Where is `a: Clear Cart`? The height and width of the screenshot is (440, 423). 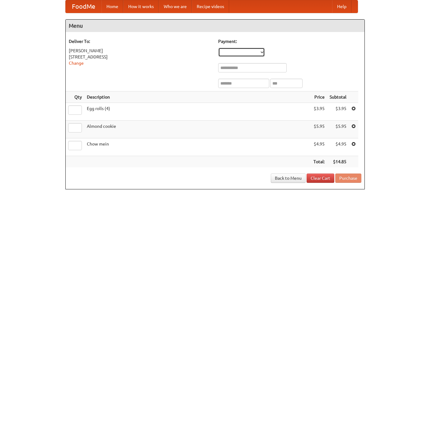
a: Clear Cart is located at coordinates (320, 178).